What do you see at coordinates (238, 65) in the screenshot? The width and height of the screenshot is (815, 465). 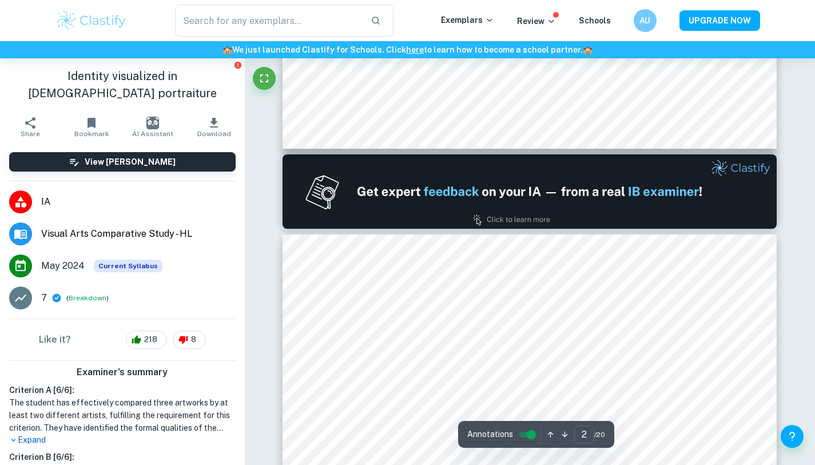 I see `button: Report issue` at bounding box center [238, 65].